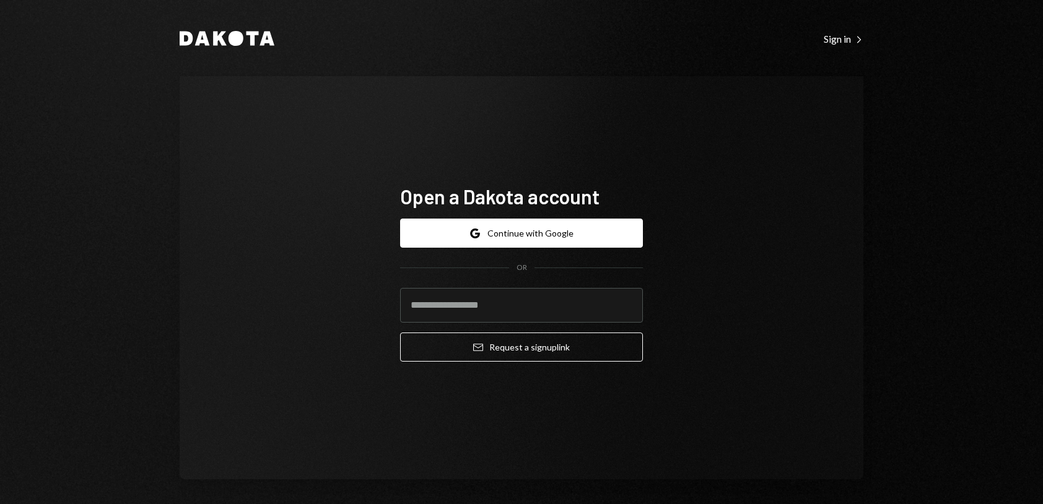 The width and height of the screenshot is (1043, 504). Describe the element at coordinates (521, 233) in the screenshot. I see `button: Continue with Google` at that location.